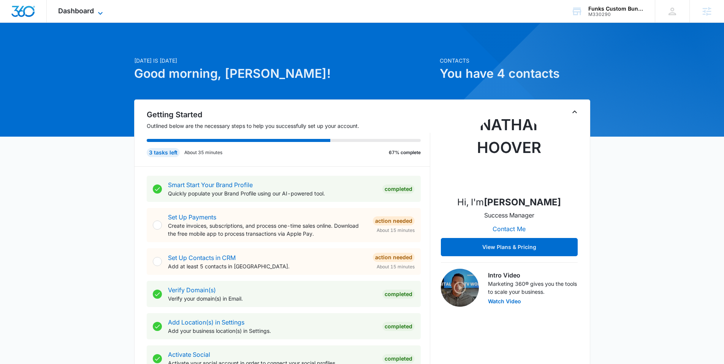  What do you see at coordinates (202, 258) in the screenshot?
I see `a: Set Up Contacts in CRM` at bounding box center [202, 258].